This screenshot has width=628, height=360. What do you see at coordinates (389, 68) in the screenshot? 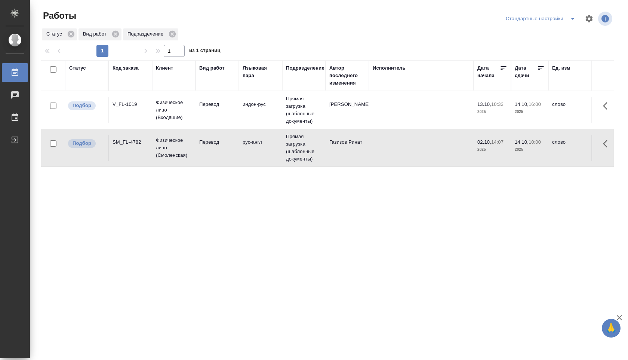
I see `div: Исполнитель` at bounding box center [389, 68].